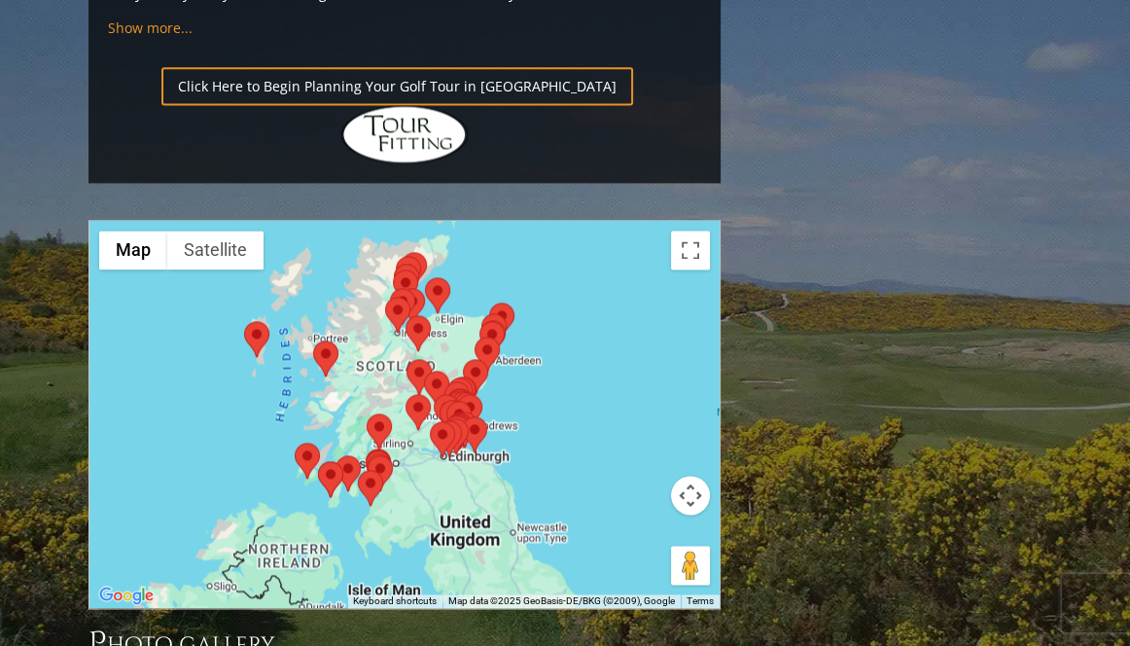 The height and width of the screenshot is (646, 1130). Describe the element at coordinates (150, 27) in the screenshot. I see `span: Show more...` at that location.